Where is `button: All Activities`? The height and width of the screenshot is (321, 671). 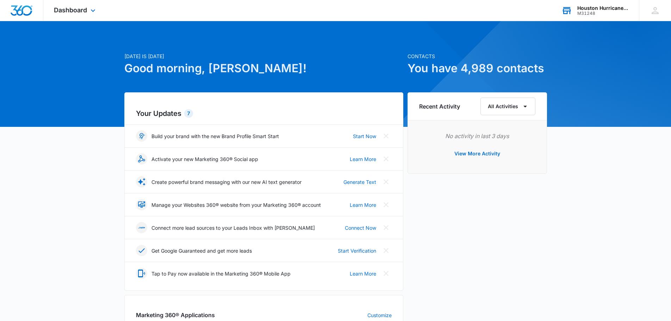 button: All Activities is located at coordinates (508, 106).